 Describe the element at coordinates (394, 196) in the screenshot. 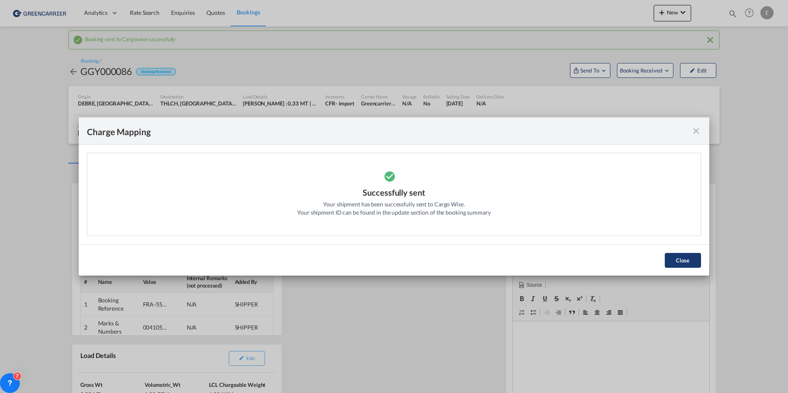

I see `md-dialog: Please note ...` at that location.